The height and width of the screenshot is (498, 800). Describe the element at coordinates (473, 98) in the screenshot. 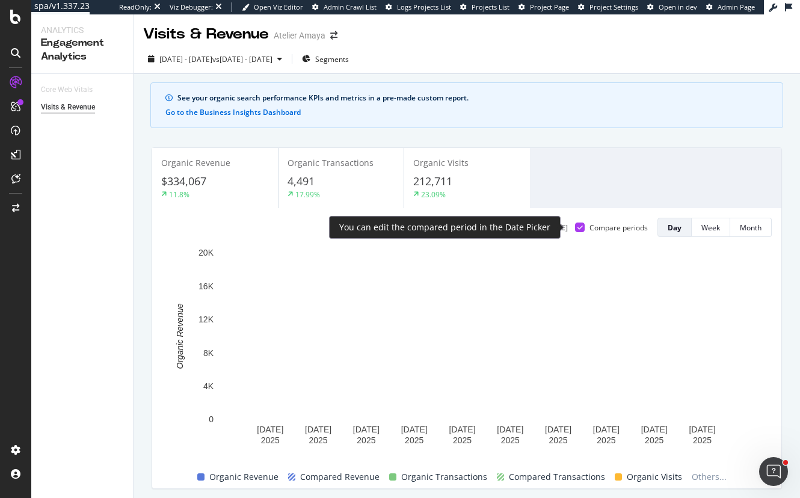

I see `div: See your organic search performance KPIs and metrics in a pre-made custom report.` at that location.